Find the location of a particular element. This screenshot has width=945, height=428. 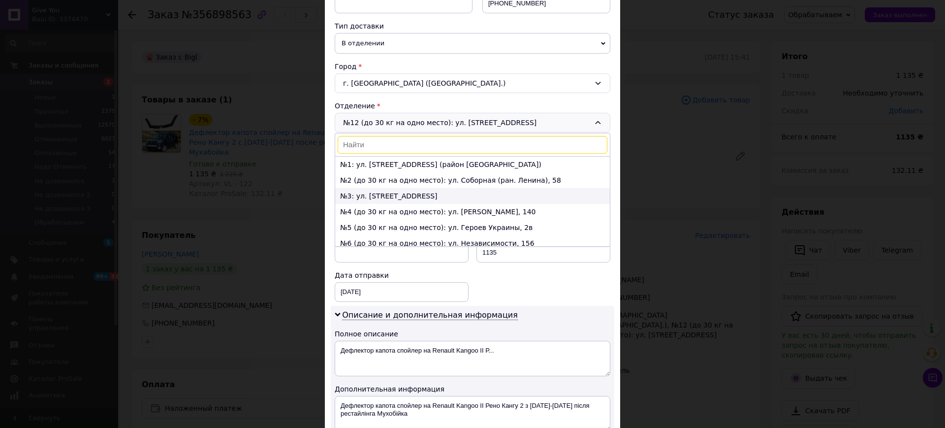

div: Полное описание is located at coordinates (473, 334).